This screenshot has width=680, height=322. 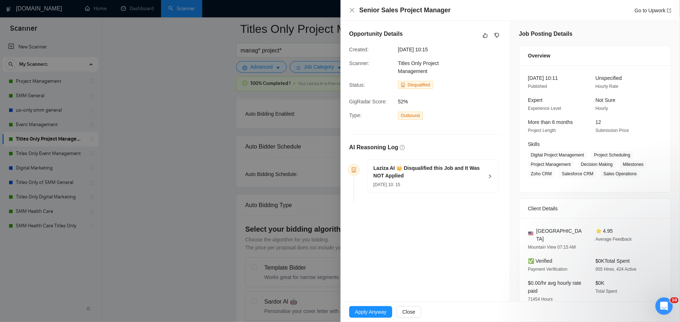 What do you see at coordinates (577, 174) in the screenshot?
I see `span: Salesforce CRM` at bounding box center [577, 174].